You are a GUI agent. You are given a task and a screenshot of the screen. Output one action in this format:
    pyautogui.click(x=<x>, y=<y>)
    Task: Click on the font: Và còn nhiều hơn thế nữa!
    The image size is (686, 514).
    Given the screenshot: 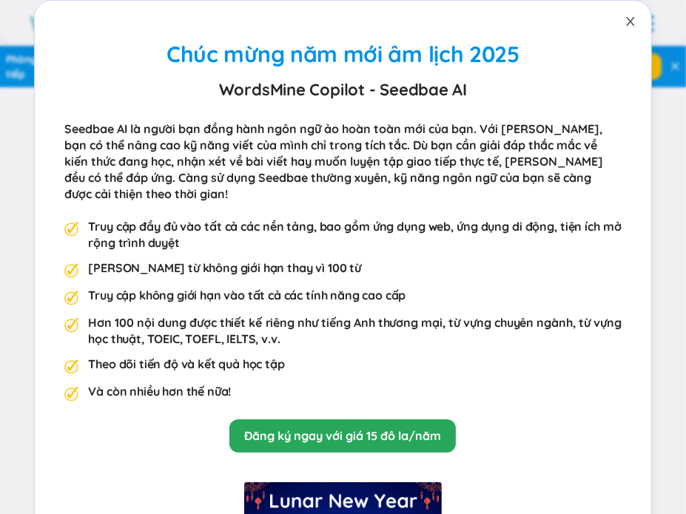 What is the action you would take?
    pyautogui.click(x=159, y=391)
    